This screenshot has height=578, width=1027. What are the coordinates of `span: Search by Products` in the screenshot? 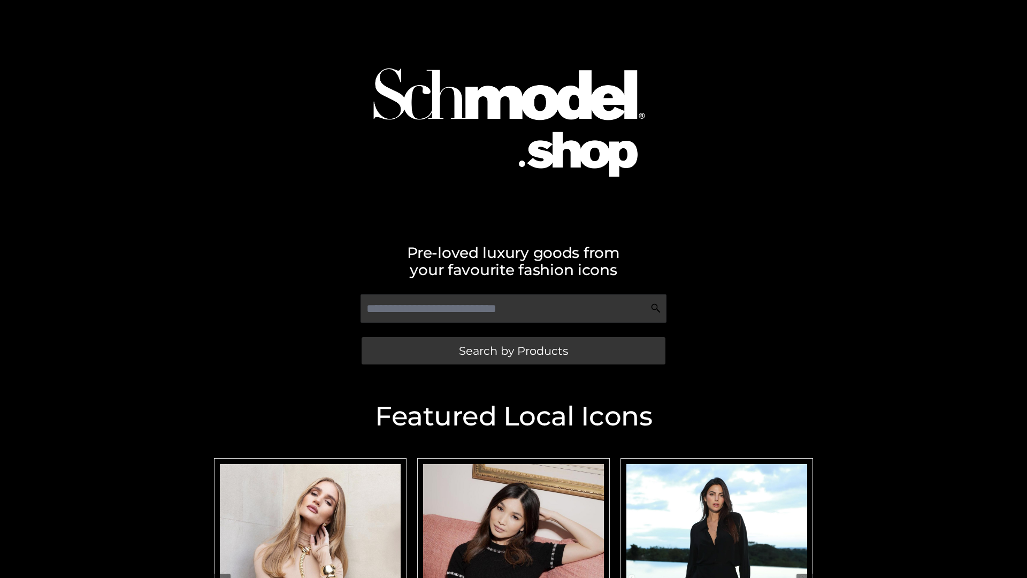 It's located at (514, 350).